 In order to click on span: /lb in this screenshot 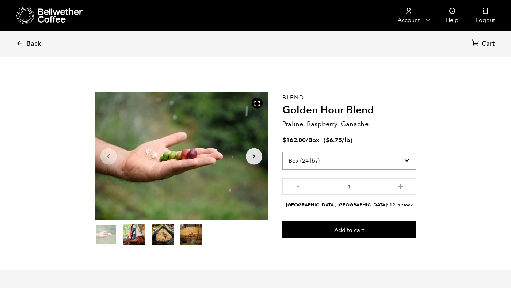, I will do `click(346, 140)`.